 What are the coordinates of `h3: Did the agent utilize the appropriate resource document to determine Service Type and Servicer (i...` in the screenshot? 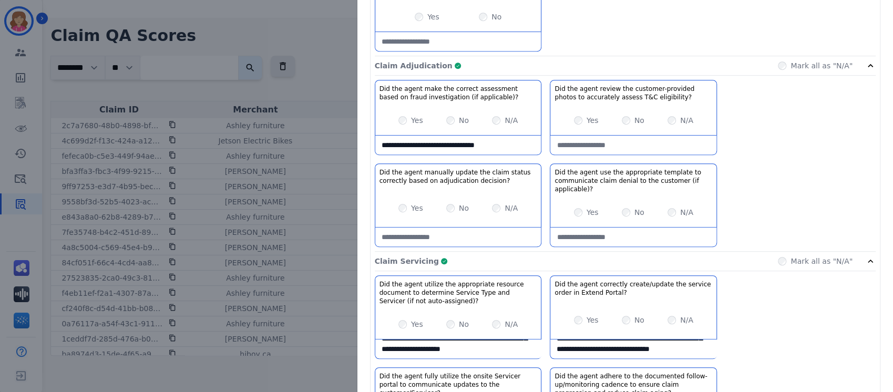 It's located at (458, 293).